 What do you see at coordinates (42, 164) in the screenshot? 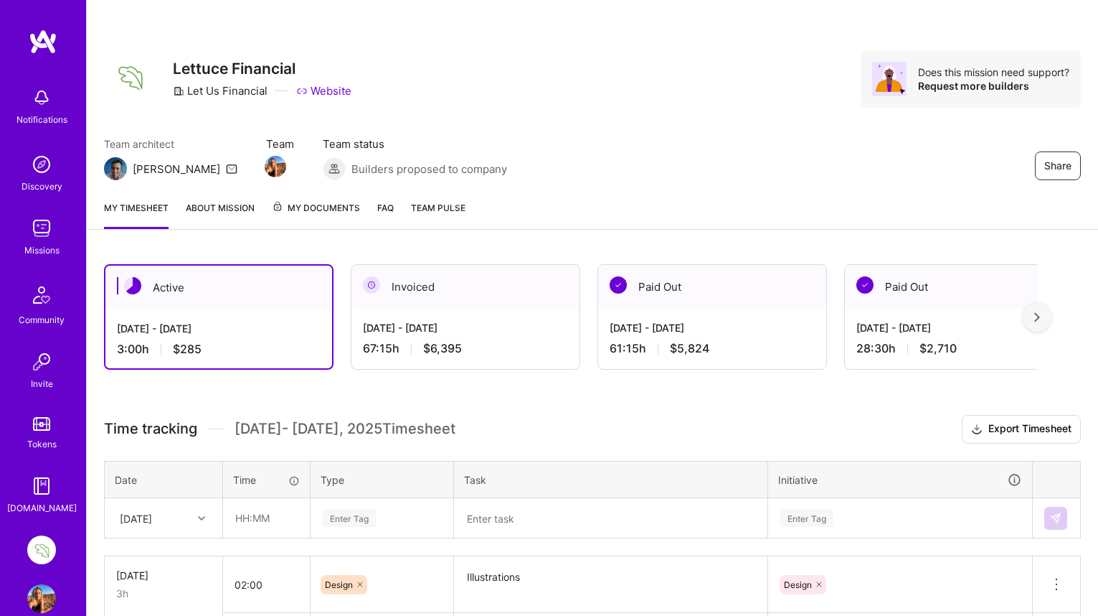
I see `img: discovery` at bounding box center [42, 164].